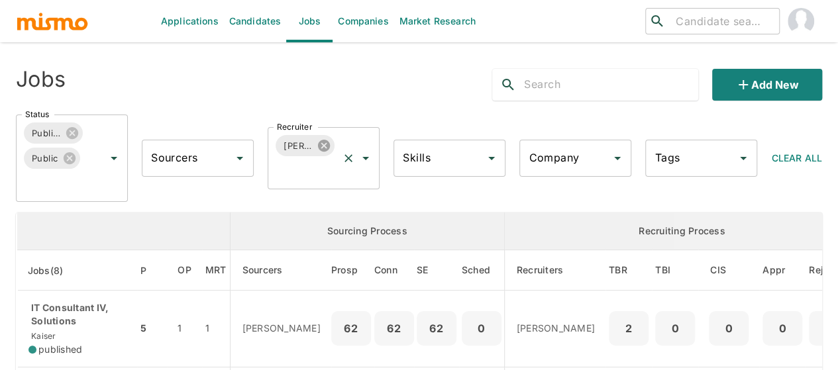 The image size is (838, 370). Describe the element at coordinates (797, 158) in the screenshot. I see `span: Clear All` at that location.